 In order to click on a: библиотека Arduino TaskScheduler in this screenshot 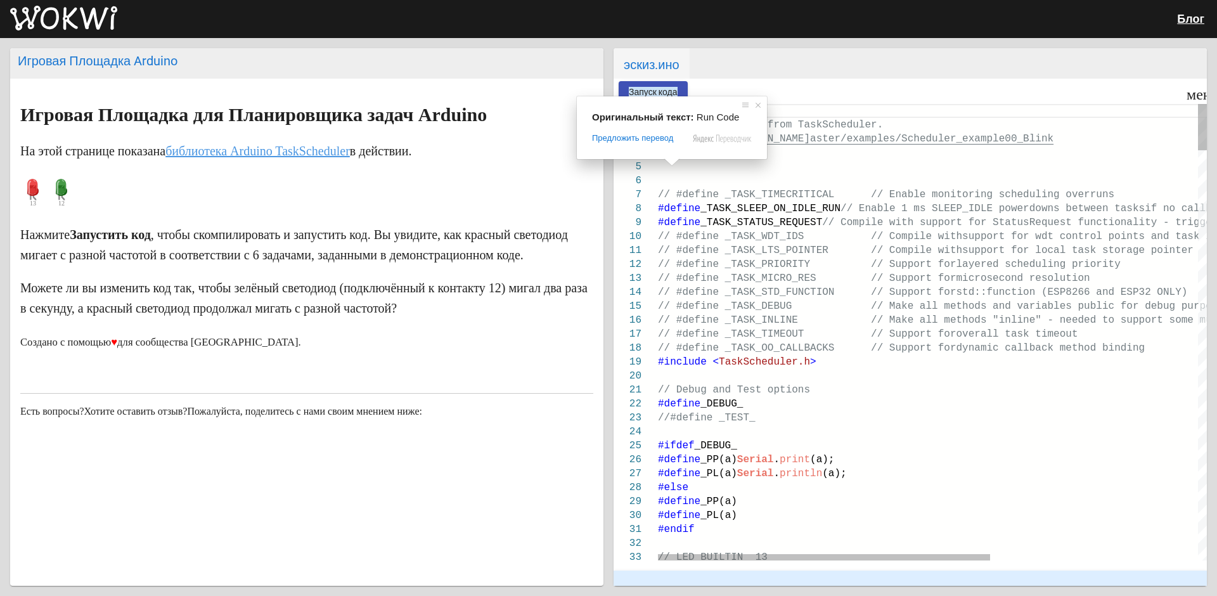, I will do `click(257, 151)`.